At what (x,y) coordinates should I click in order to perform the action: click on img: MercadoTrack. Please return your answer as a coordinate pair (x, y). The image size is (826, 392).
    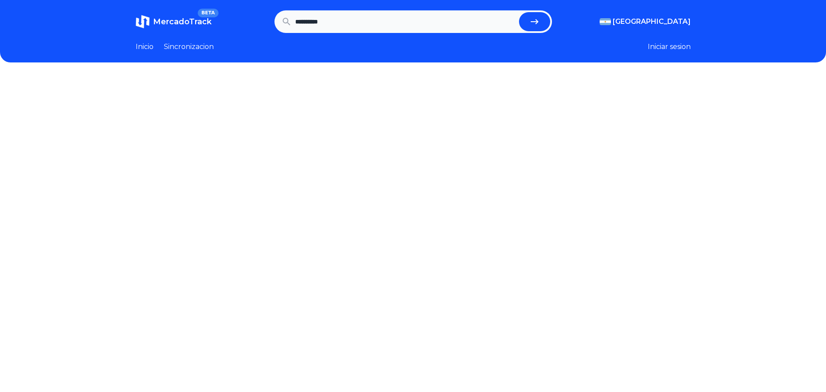
    Looking at the image, I should click on (143, 22).